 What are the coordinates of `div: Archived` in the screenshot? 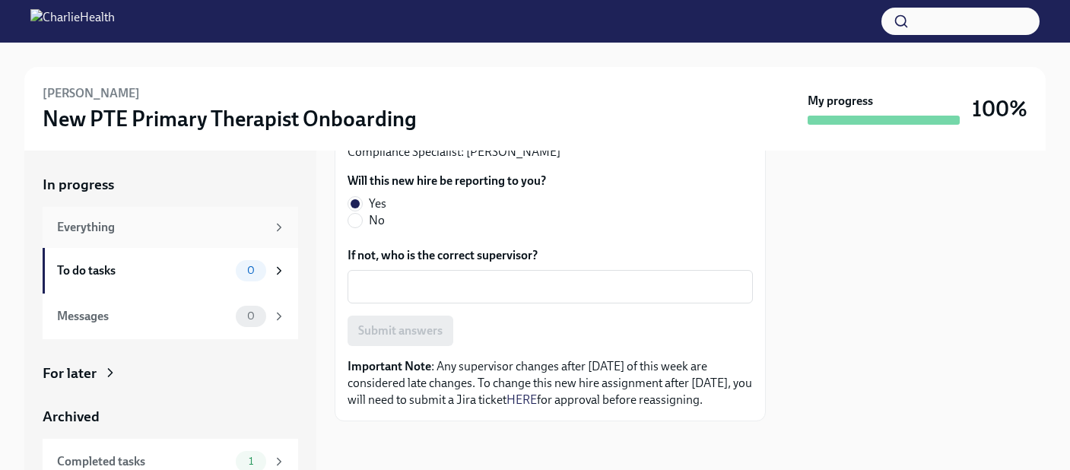 It's located at (170, 417).